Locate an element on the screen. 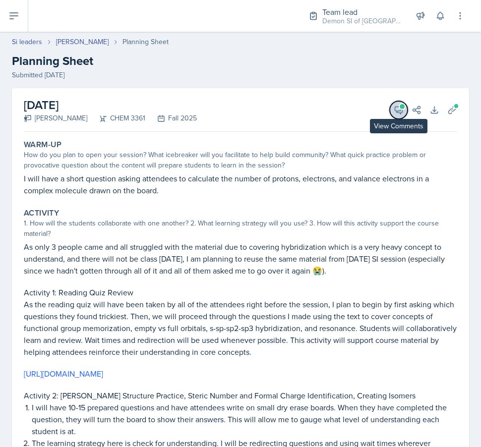  label: Warm-Up is located at coordinates (43, 145).